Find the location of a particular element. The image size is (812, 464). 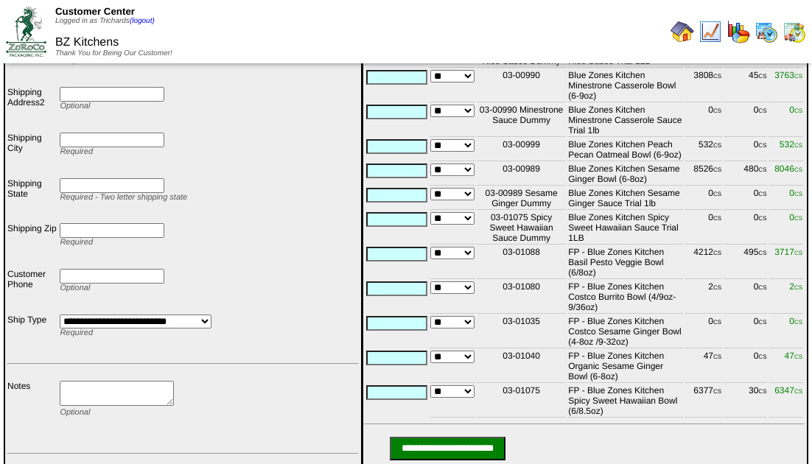

img: line_graph.gif is located at coordinates (711, 32).